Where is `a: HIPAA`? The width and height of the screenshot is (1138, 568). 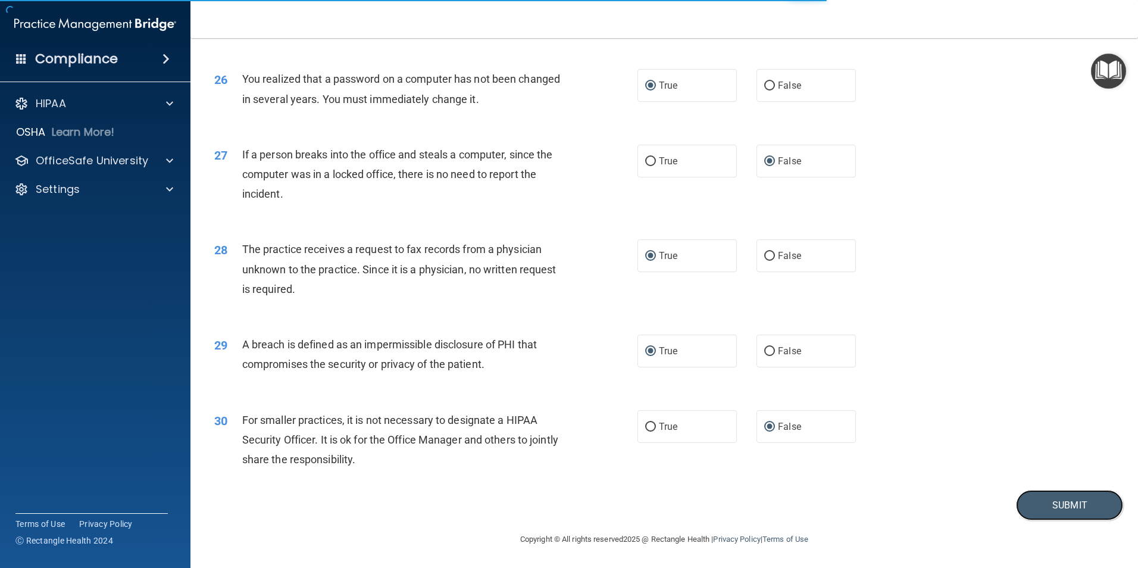
a: HIPAA is located at coordinates (93, 104).